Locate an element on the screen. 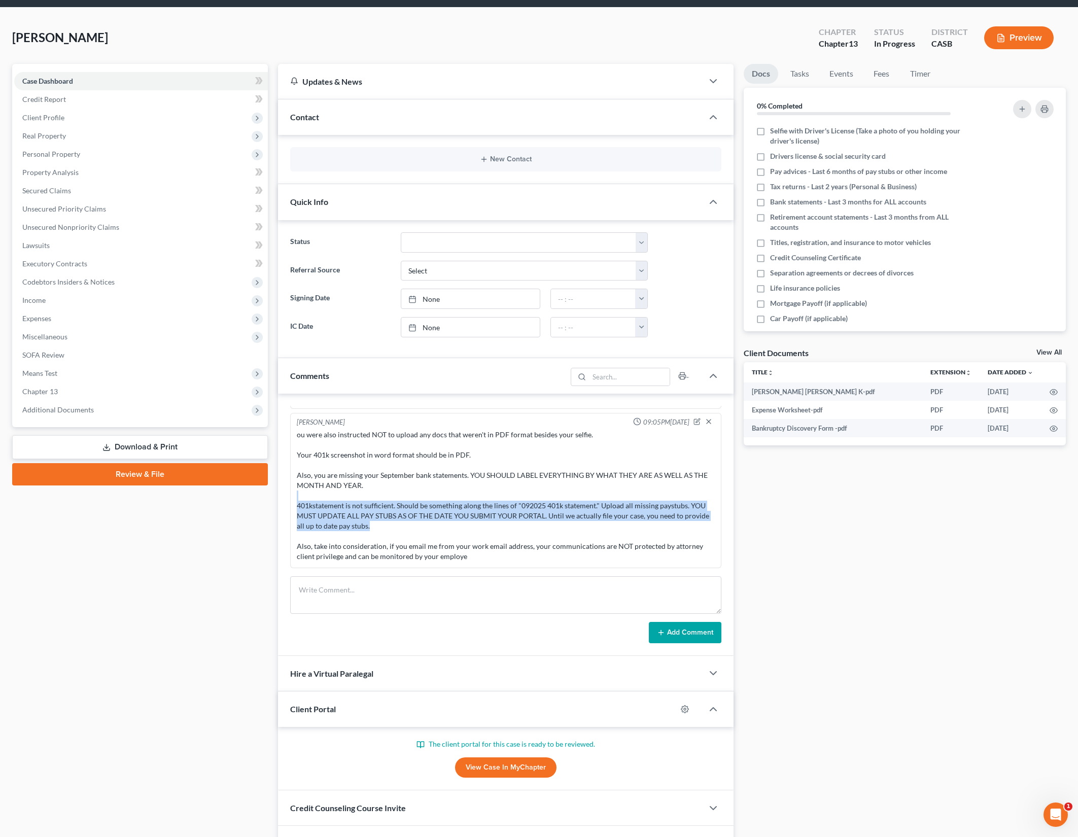 This screenshot has width=1078, height=837. a: Extensionunfold_more is located at coordinates (950, 372).